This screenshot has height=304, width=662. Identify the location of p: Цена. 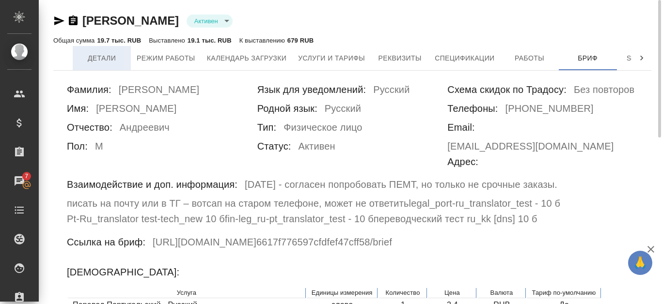
(452, 293).